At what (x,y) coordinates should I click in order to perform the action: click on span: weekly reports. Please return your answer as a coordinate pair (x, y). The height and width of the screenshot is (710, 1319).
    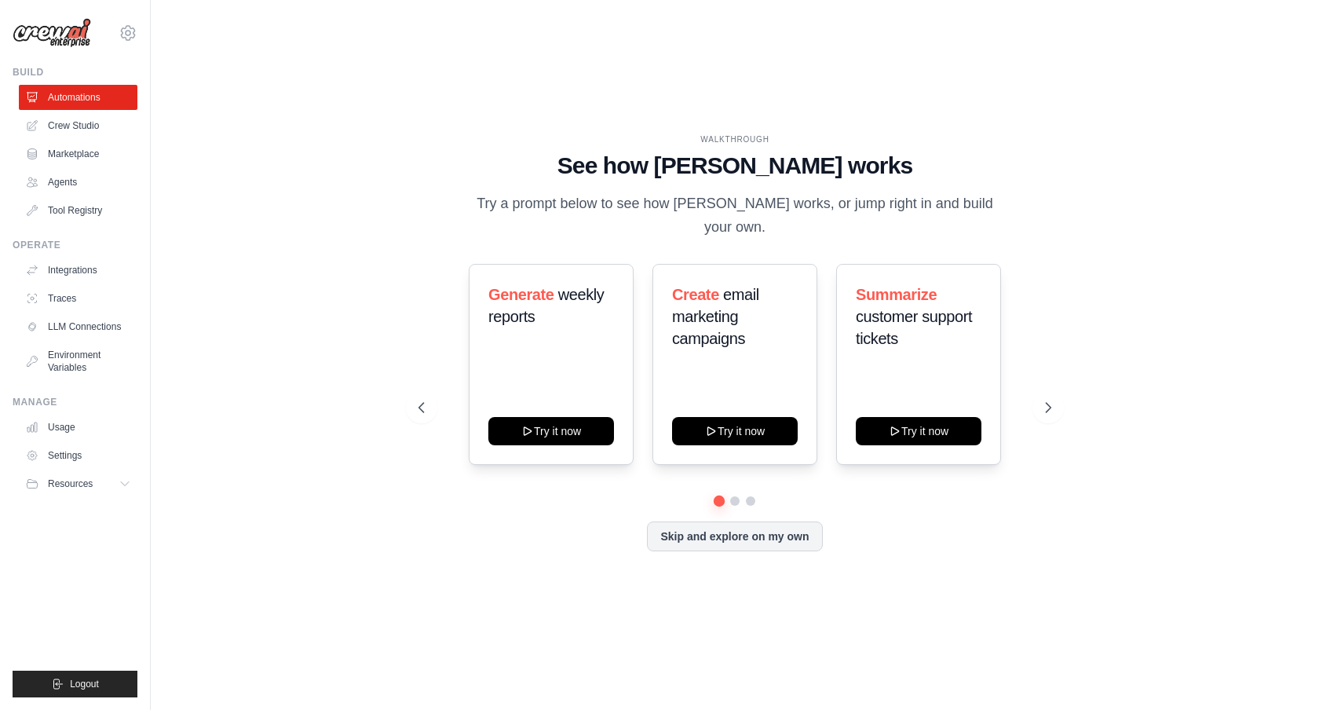
    Looking at the image, I should click on (546, 305).